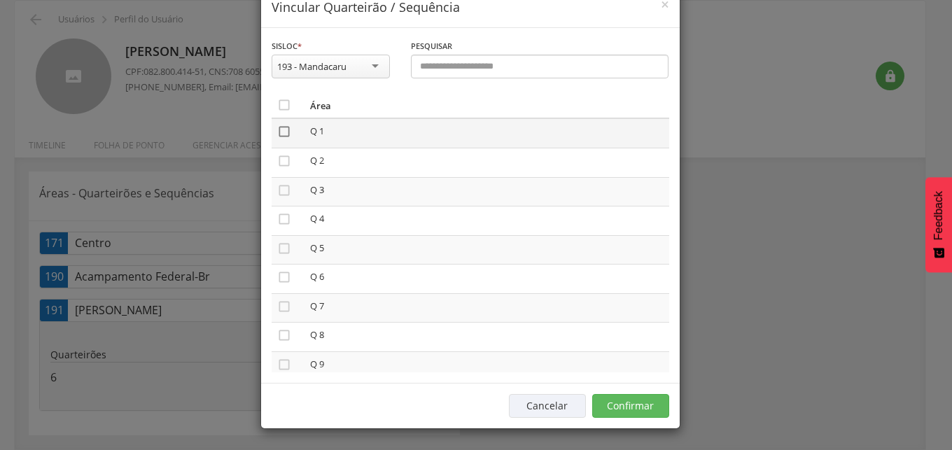 The image size is (952, 450). Describe the element at coordinates (486, 279) in the screenshot. I see `td: Q 6` at that location.